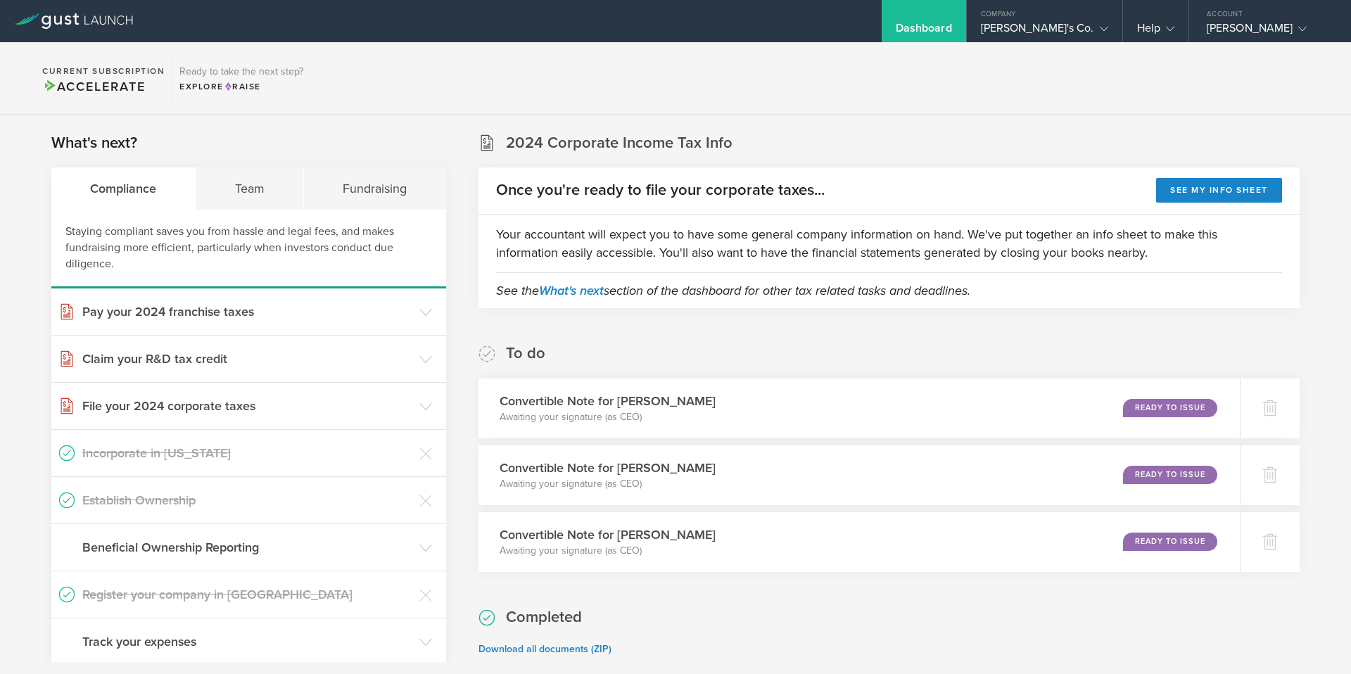 The image size is (1351, 674). What do you see at coordinates (375, 189) in the screenshot?
I see `div: Fundraising` at bounding box center [375, 189].